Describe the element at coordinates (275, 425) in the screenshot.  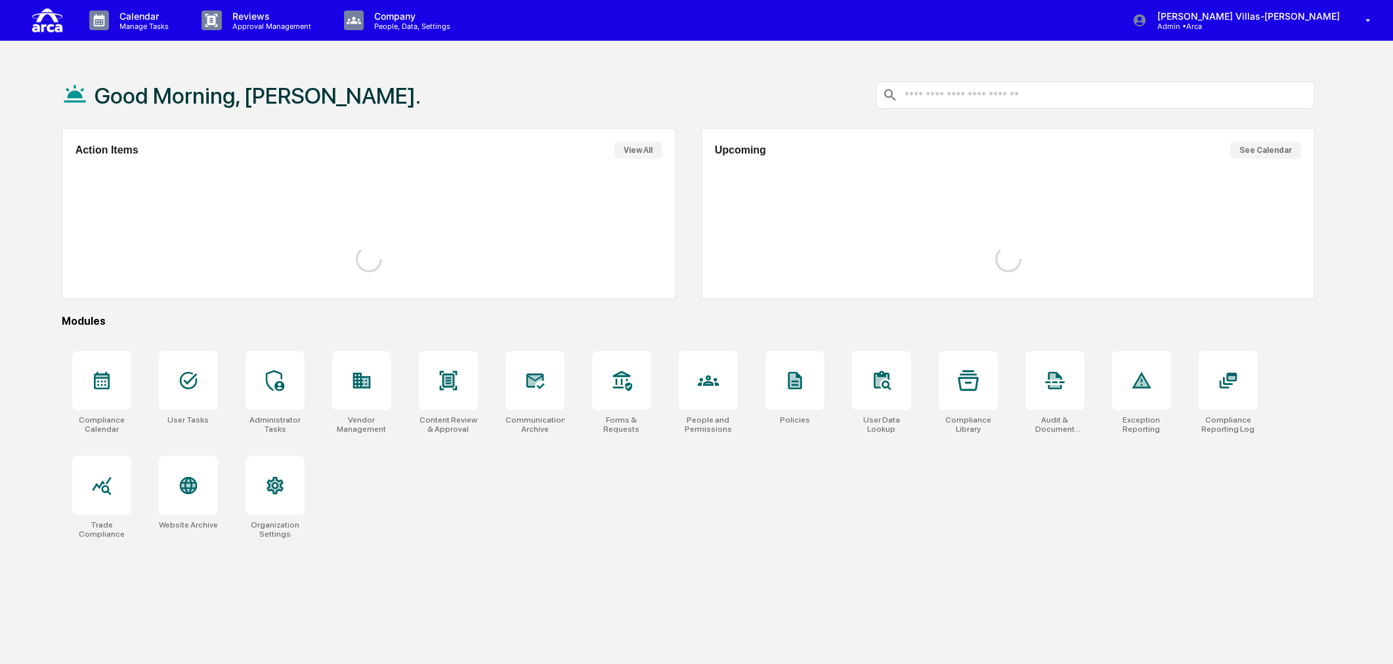
I see `div: Administrator Tasks` at that location.